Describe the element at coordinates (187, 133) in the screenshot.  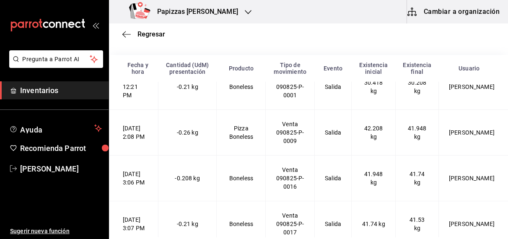
I see `span: -0.26 kg` at that location.